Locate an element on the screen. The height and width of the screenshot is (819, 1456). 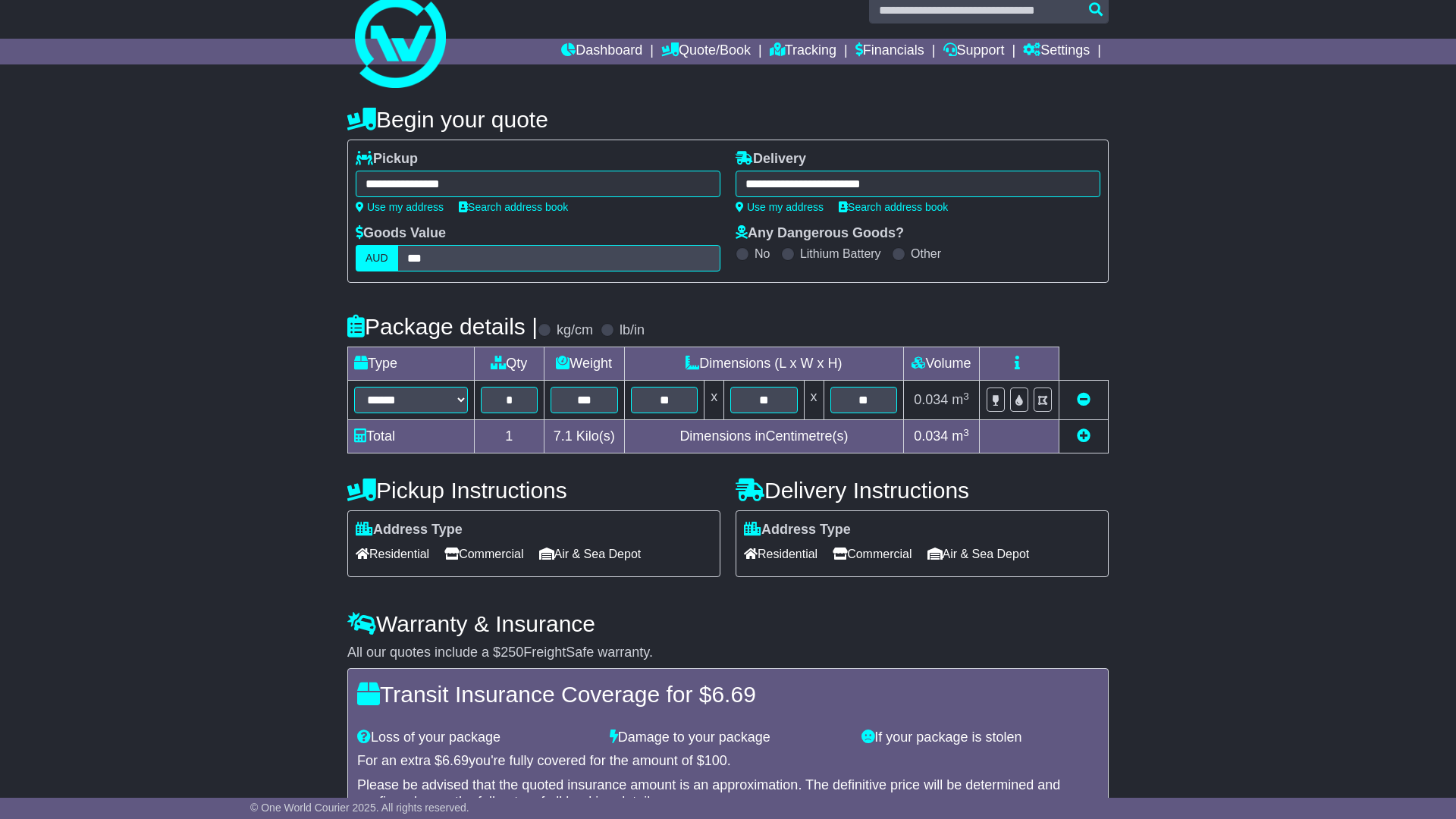
a: Dashboard is located at coordinates (601, 52).